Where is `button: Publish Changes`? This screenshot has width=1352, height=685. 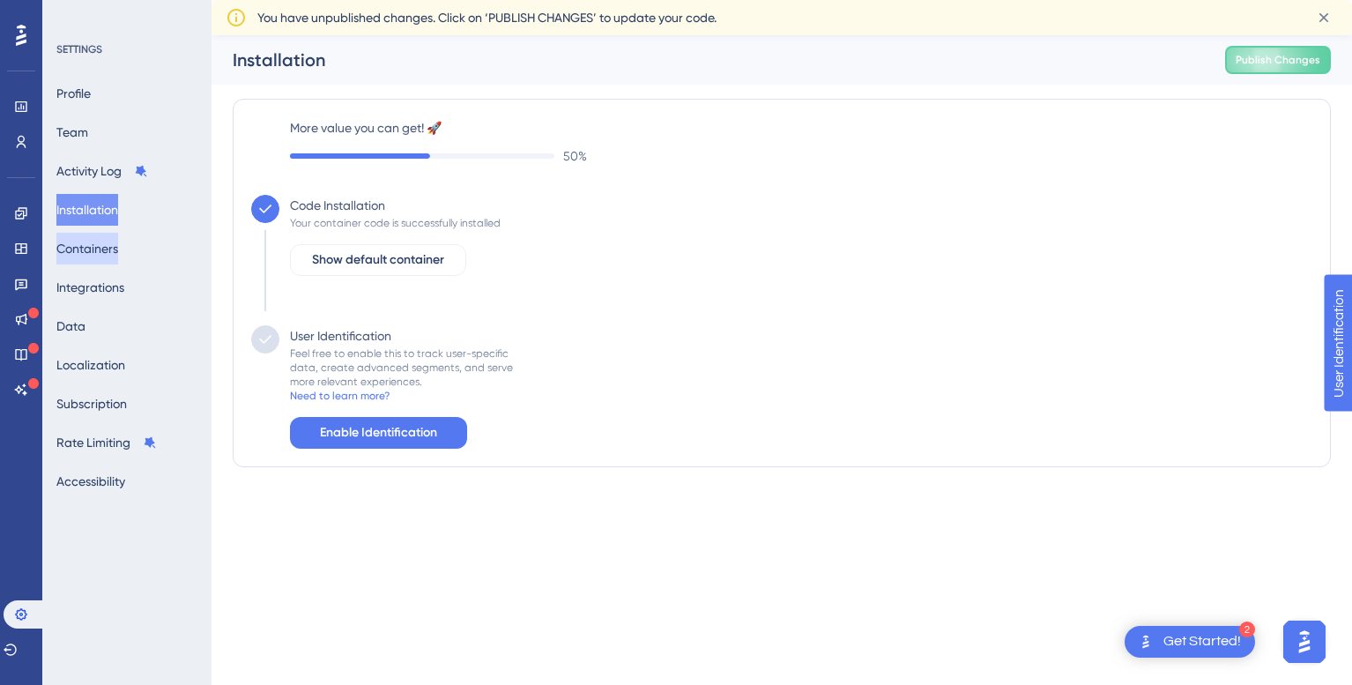 button: Publish Changes is located at coordinates (1278, 60).